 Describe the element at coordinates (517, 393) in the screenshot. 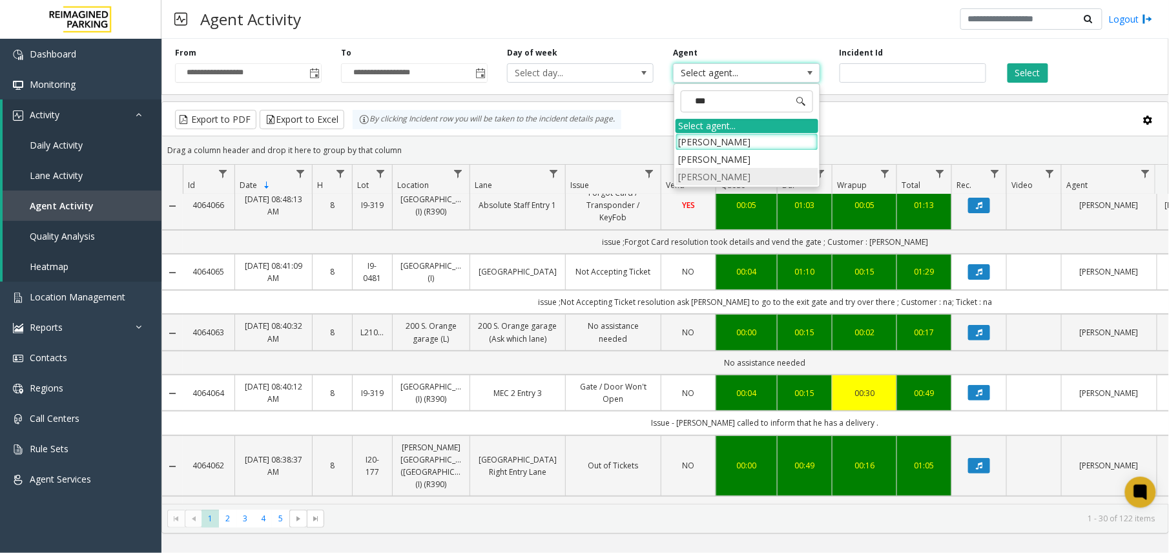

I see `a: MEC 2 Entry 3` at that location.